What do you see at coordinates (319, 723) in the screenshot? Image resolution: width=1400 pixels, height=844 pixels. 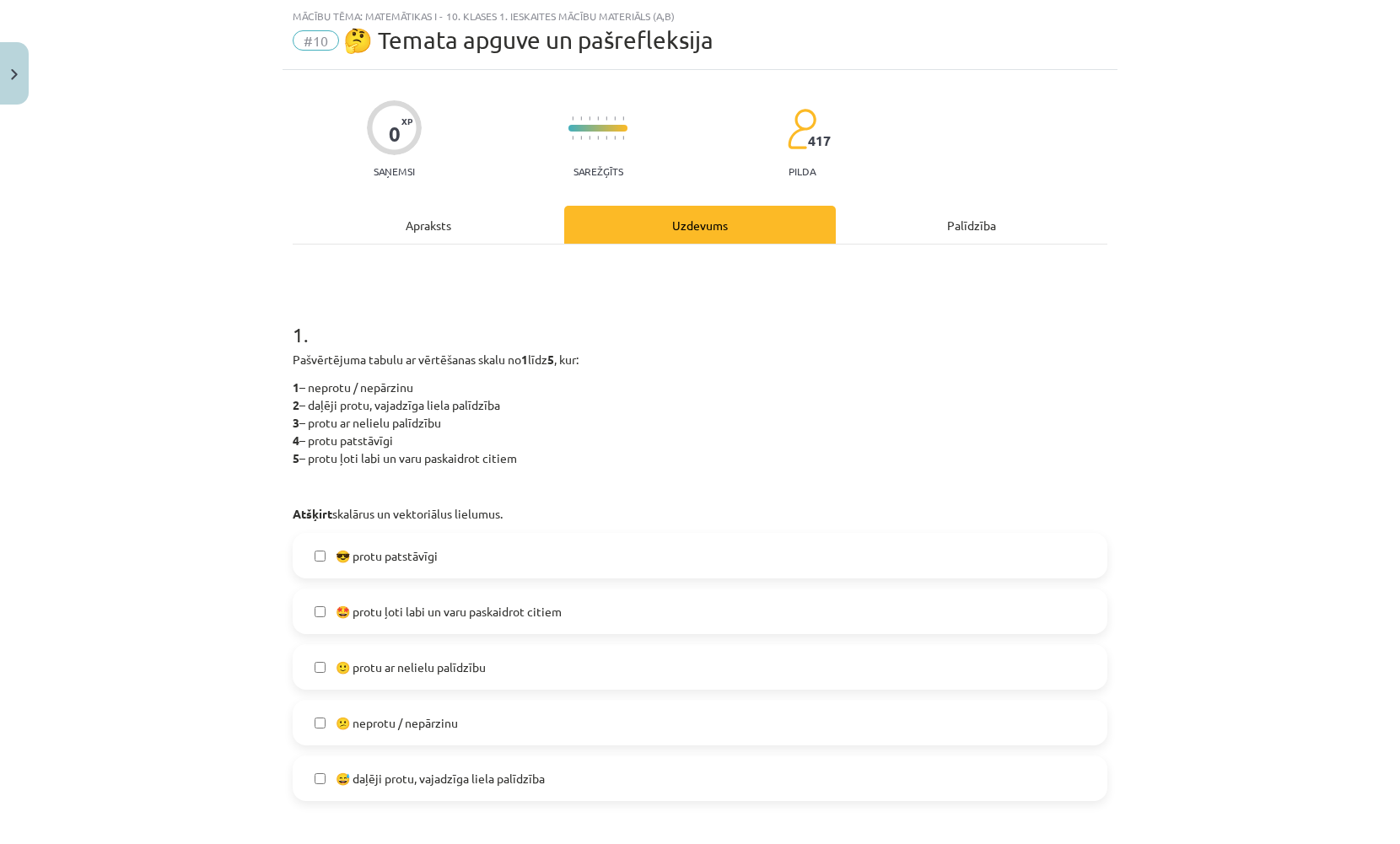 I see `input: 😕 neprotu / nepārzinu` at bounding box center [319, 723].